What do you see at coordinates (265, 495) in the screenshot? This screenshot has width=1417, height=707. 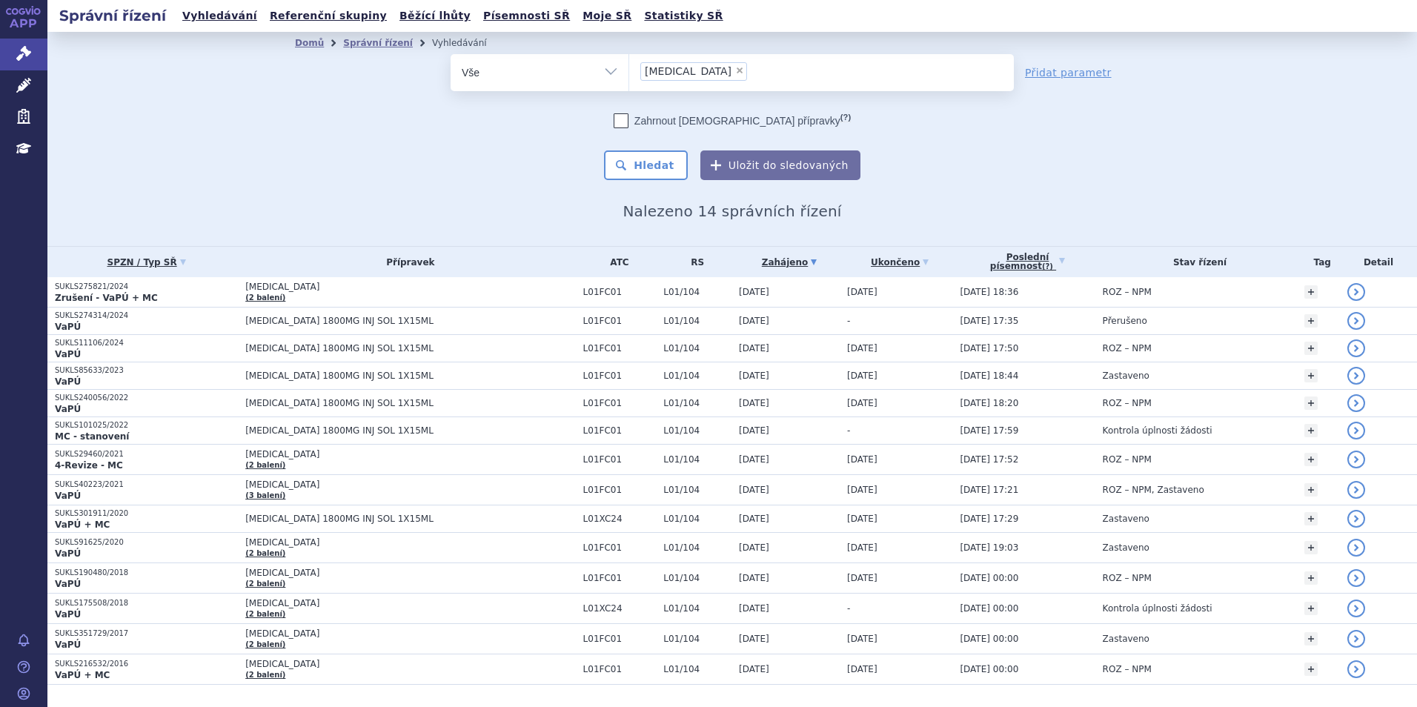 I see `a: (3 balení)` at bounding box center [265, 495].